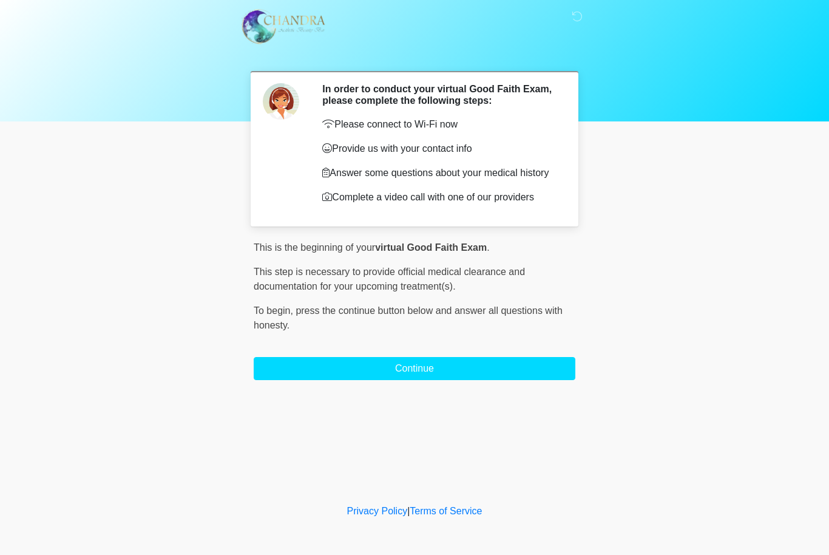 Image resolution: width=829 pixels, height=555 pixels. Describe the element at coordinates (439, 149) in the screenshot. I see `p: Provide us with your contact info` at that location.